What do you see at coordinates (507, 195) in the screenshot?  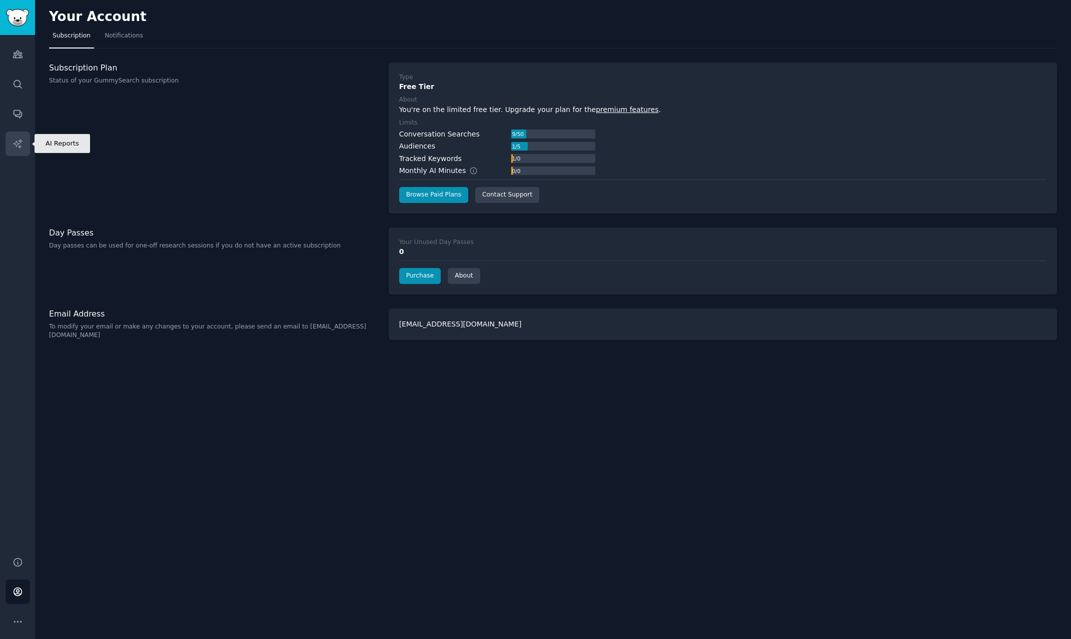 I see `a: Contact Support` at bounding box center [507, 195].